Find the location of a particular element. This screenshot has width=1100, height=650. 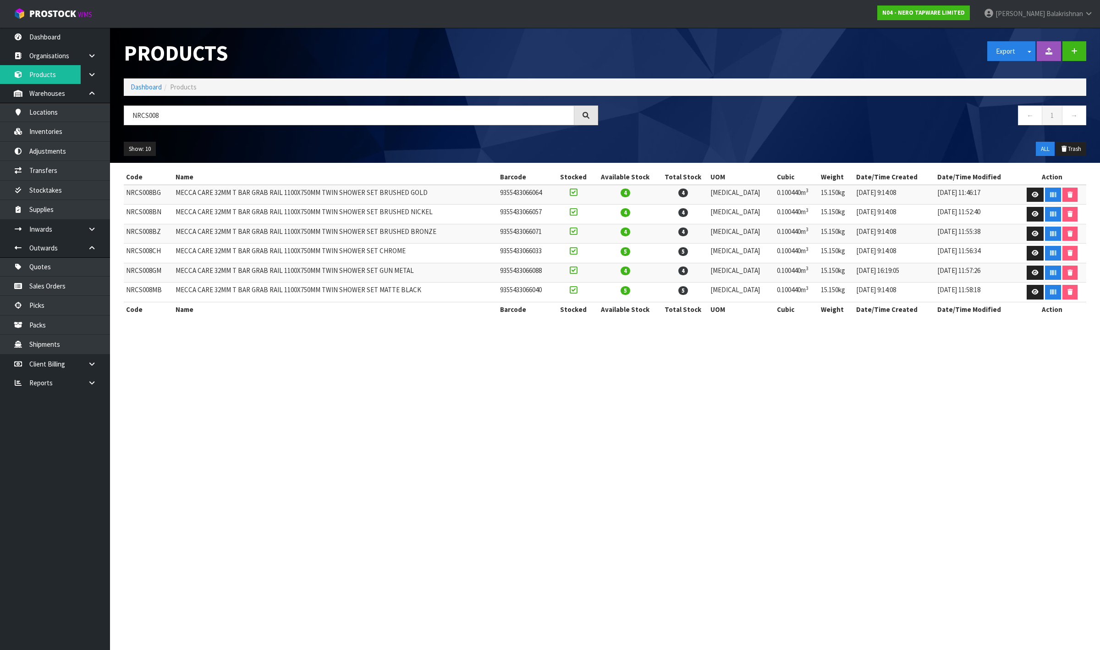

small: WMS is located at coordinates (85, 14).